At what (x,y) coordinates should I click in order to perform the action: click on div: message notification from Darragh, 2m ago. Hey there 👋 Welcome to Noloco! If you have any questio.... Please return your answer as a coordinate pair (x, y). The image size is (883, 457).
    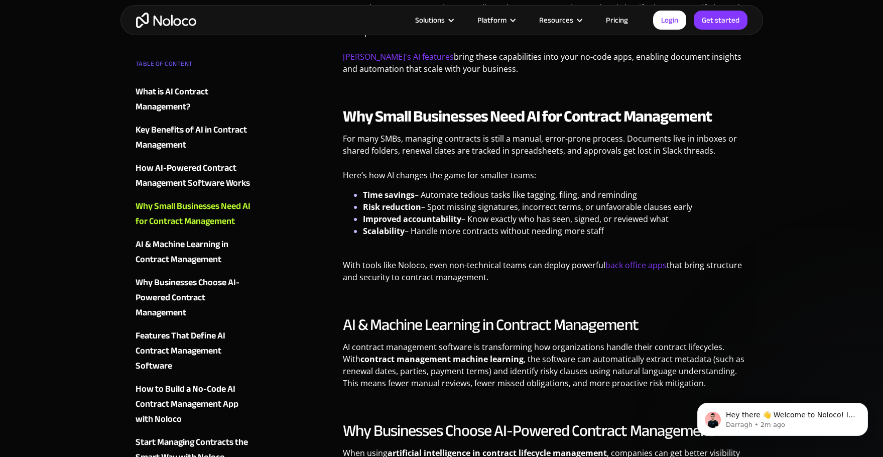
    Looking at the image, I should click on (100, 38).